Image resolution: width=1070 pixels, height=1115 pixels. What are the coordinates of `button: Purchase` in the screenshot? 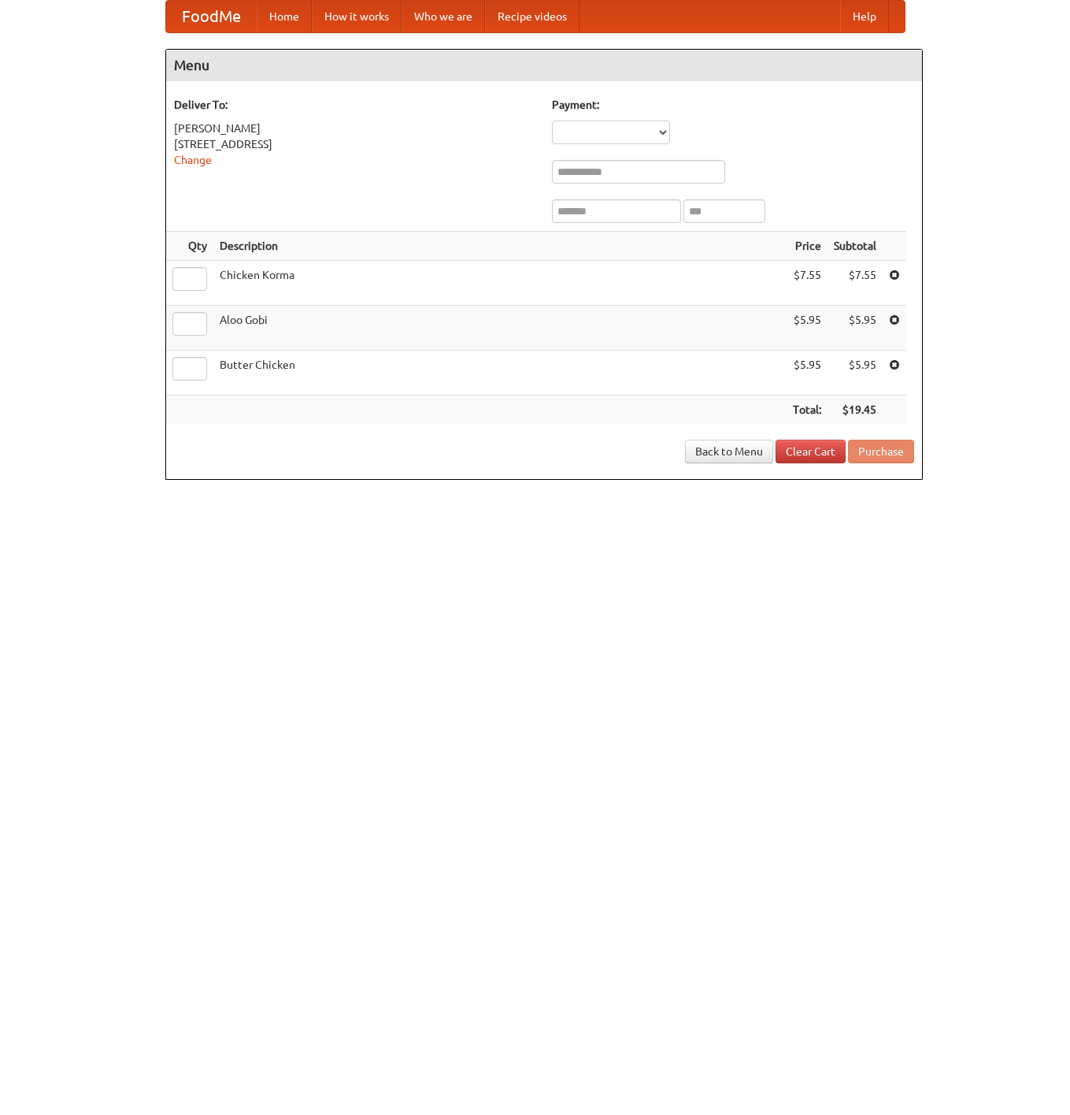 It's located at (881, 451).